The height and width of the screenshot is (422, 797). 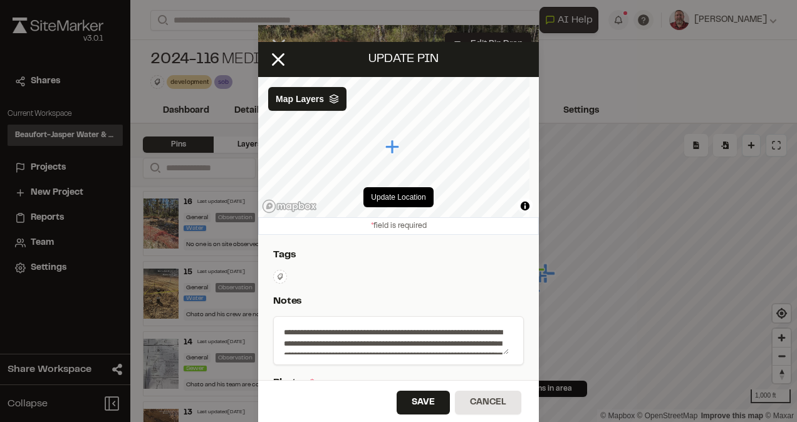 I want to click on button: Cancel, so click(x=488, y=403).